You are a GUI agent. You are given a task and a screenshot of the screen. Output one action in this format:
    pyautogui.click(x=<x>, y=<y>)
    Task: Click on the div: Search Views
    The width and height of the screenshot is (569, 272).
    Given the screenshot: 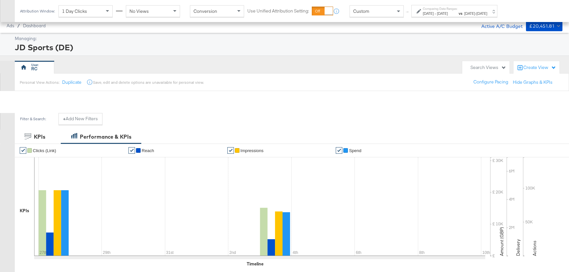 What is the action you would take?
    pyautogui.click(x=488, y=67)
    